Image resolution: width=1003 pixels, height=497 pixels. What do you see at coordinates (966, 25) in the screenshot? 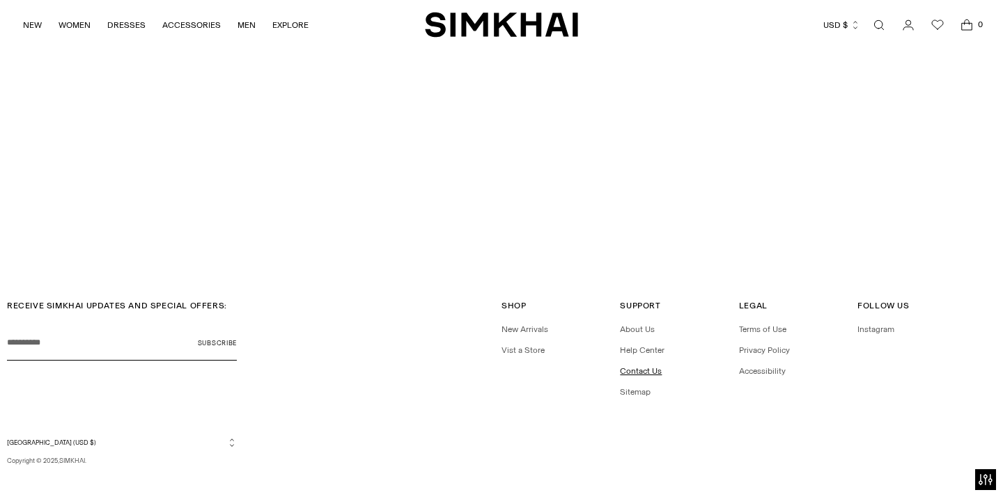
I see `a: Open cart modal` at bounding box center [966, 25].